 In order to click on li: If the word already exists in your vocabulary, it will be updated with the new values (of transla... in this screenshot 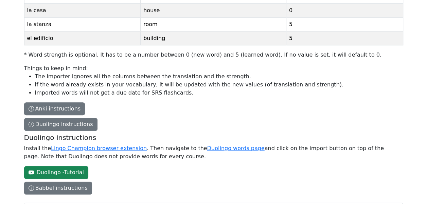, I will do `click(219, 85)`.